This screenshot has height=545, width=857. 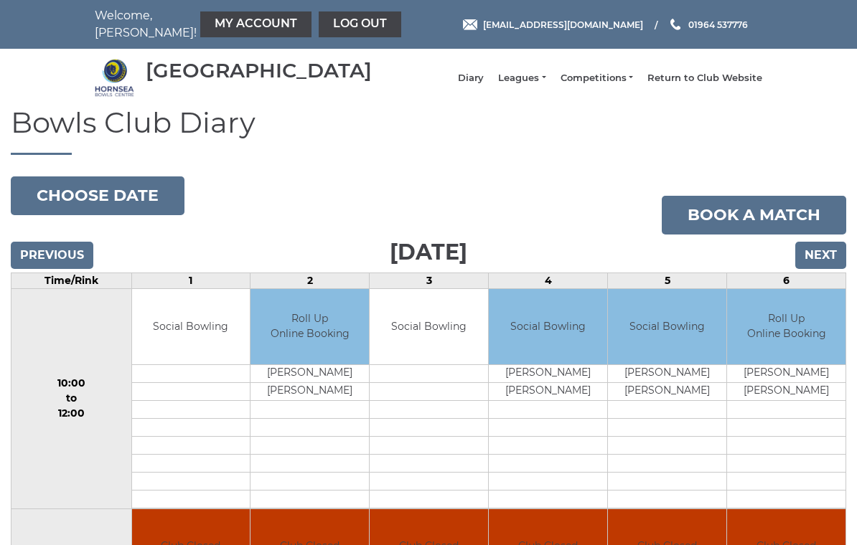 I want to click on td: 2, so click(x=310, y=281).